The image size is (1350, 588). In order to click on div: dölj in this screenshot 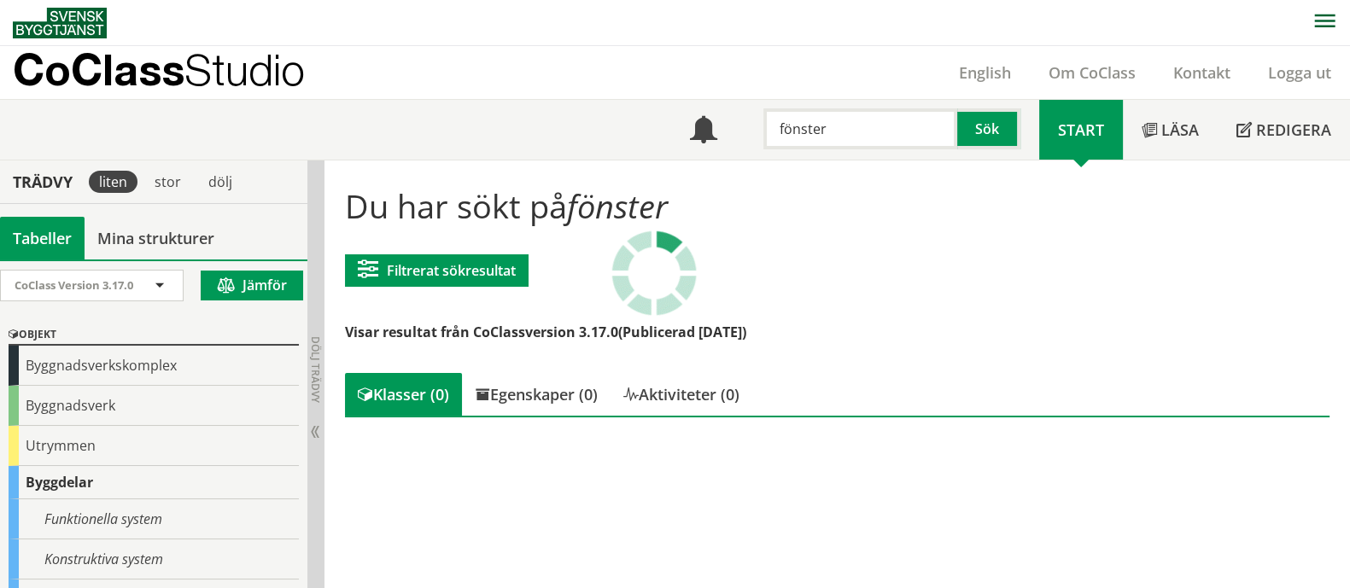, I will do `click(220, 182)`.